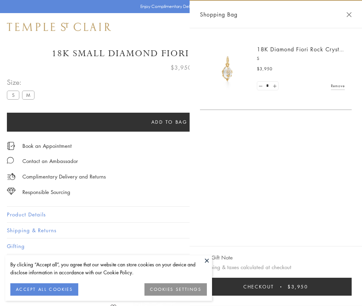  I want to click on span: Size:, so click(22, 82).